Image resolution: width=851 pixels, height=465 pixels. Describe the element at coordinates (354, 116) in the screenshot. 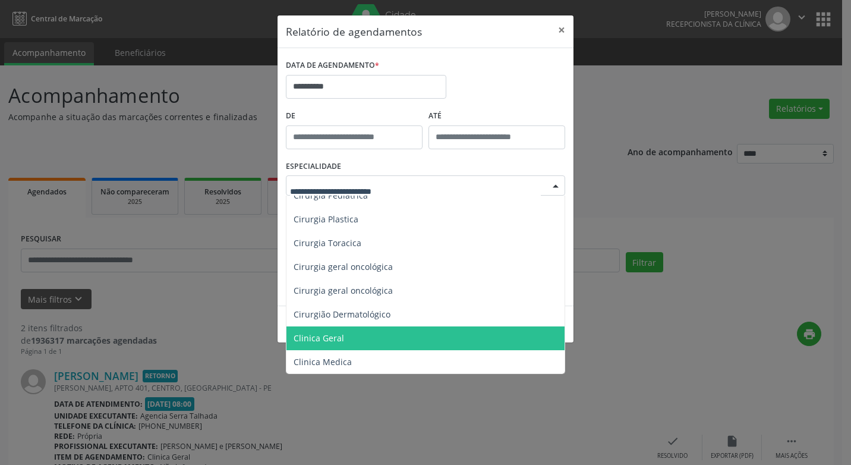

I see `label: De` at that location.